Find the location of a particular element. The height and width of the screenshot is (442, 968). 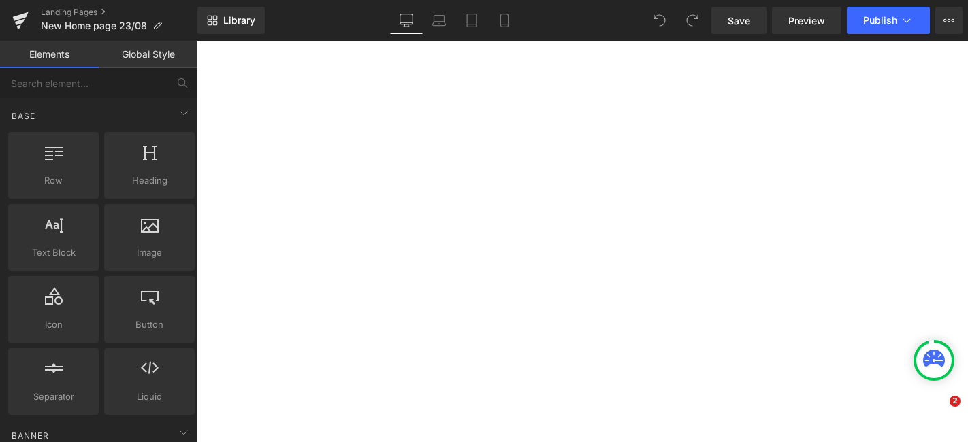

span: Icon is located at coordinates (53, 325).